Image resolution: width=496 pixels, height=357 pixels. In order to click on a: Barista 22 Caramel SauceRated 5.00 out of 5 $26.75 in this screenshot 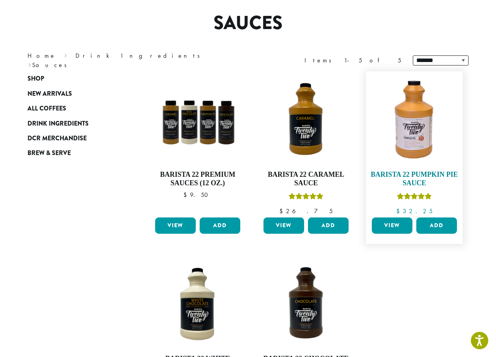, I will do `click(306, 144)`.